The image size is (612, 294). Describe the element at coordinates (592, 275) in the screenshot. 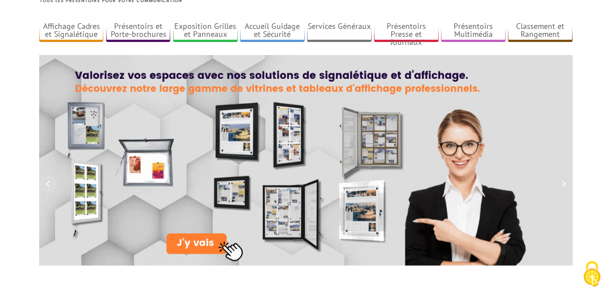

I see `button: Cookies (fenêtre modale)` at that location.